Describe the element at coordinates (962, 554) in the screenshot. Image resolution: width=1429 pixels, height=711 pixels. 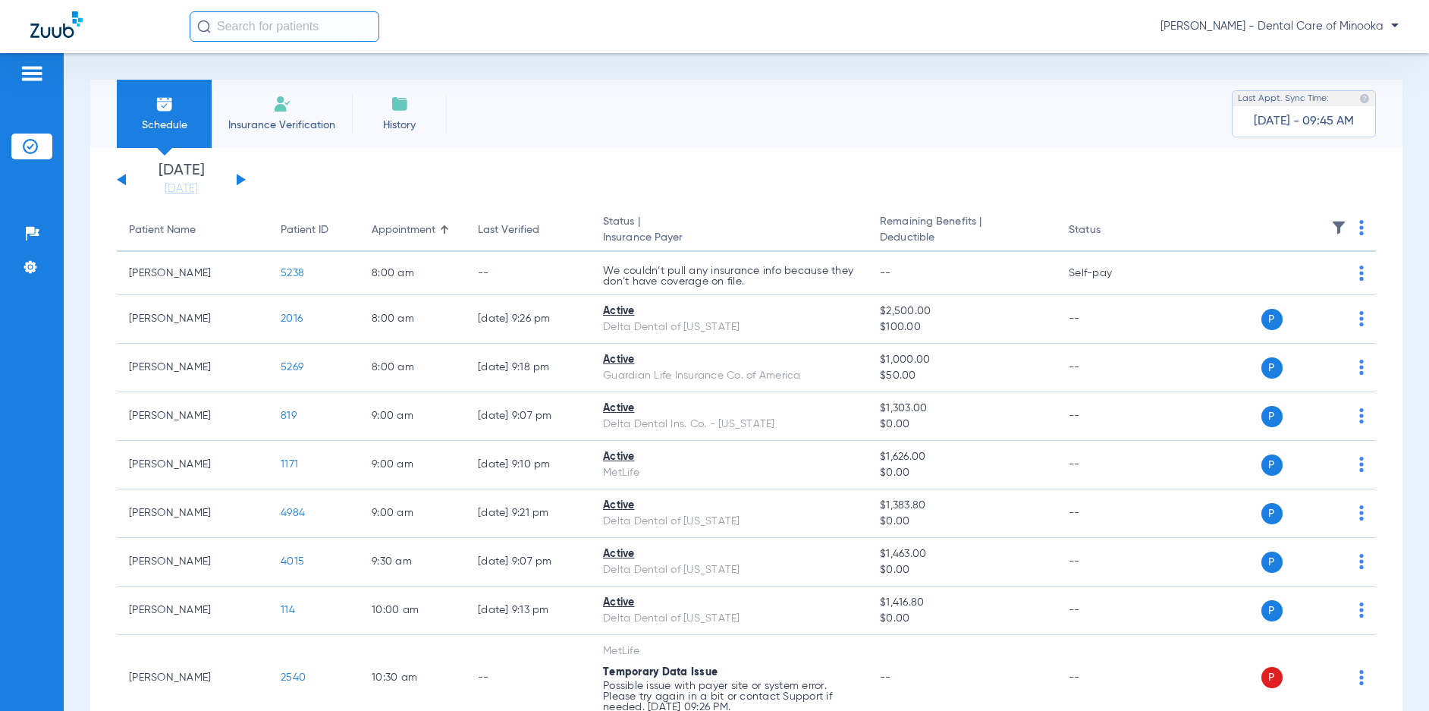
I see `span: $1,463.00` at that location.